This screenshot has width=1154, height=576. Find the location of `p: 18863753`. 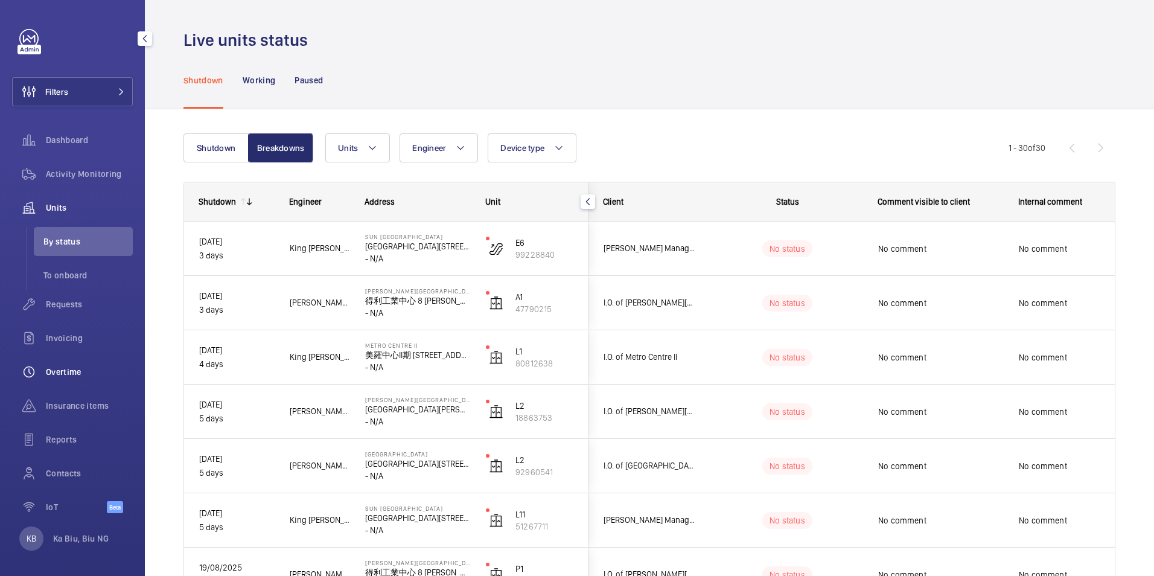

p: 18863753 is located at coordinates (544, 418).